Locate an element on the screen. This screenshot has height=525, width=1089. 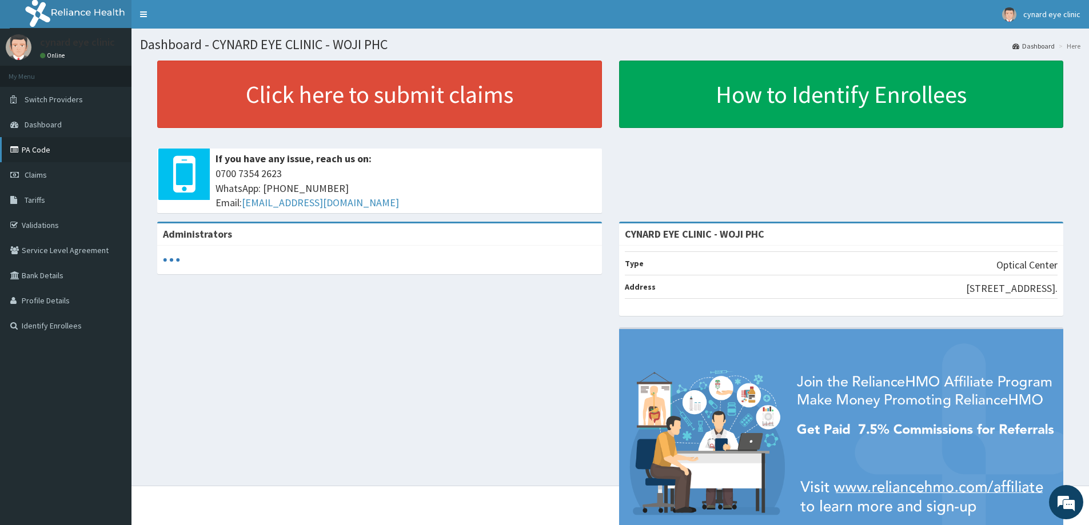
b: If you have any issue, reach us on: is located at coordinates (293, 158).